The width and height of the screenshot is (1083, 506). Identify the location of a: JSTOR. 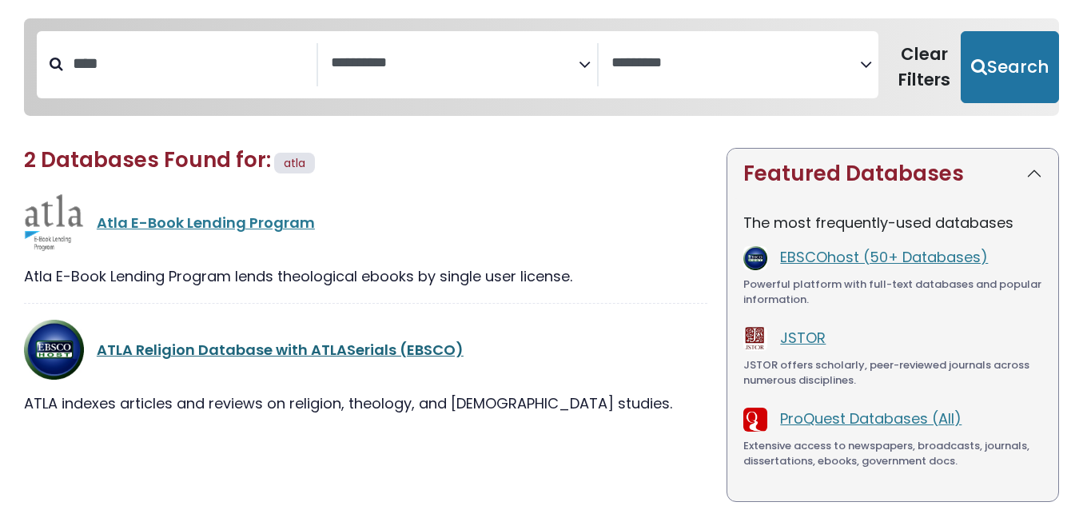
(802, 337).